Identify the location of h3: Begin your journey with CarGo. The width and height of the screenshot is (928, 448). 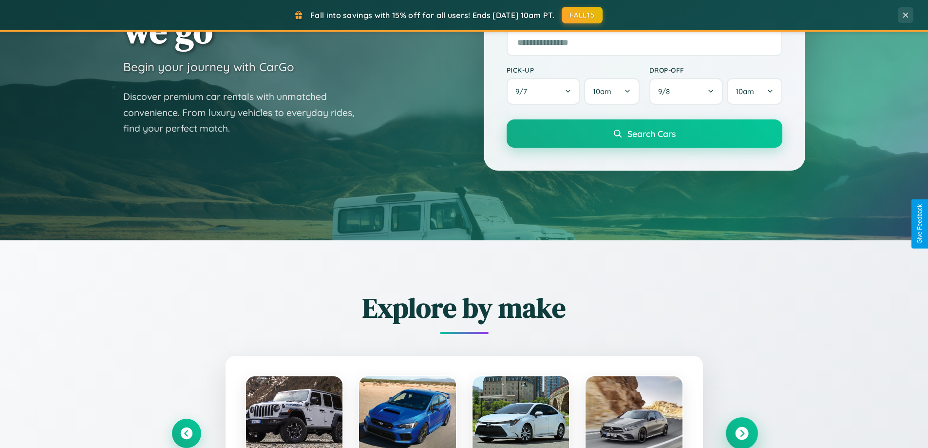
(209, 67).